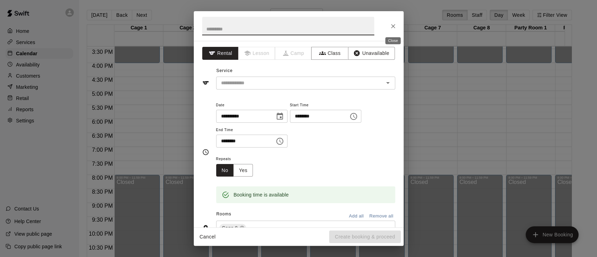  Describe the element at coordinates (372, 53) in the screenshot. I see `button: Unavailable` at that location.